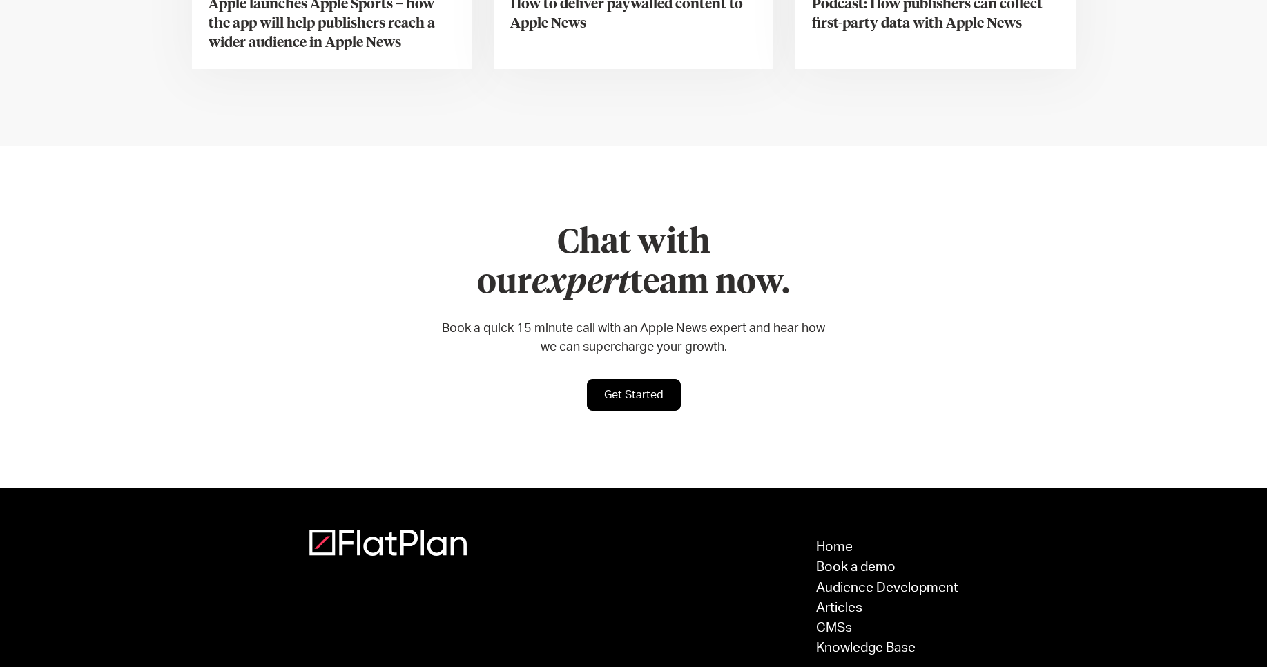  What do you see at coordinates (634, 263) in the screenshot?
I see `h2: Chat with our team now.` at bounding box center [634, 263].